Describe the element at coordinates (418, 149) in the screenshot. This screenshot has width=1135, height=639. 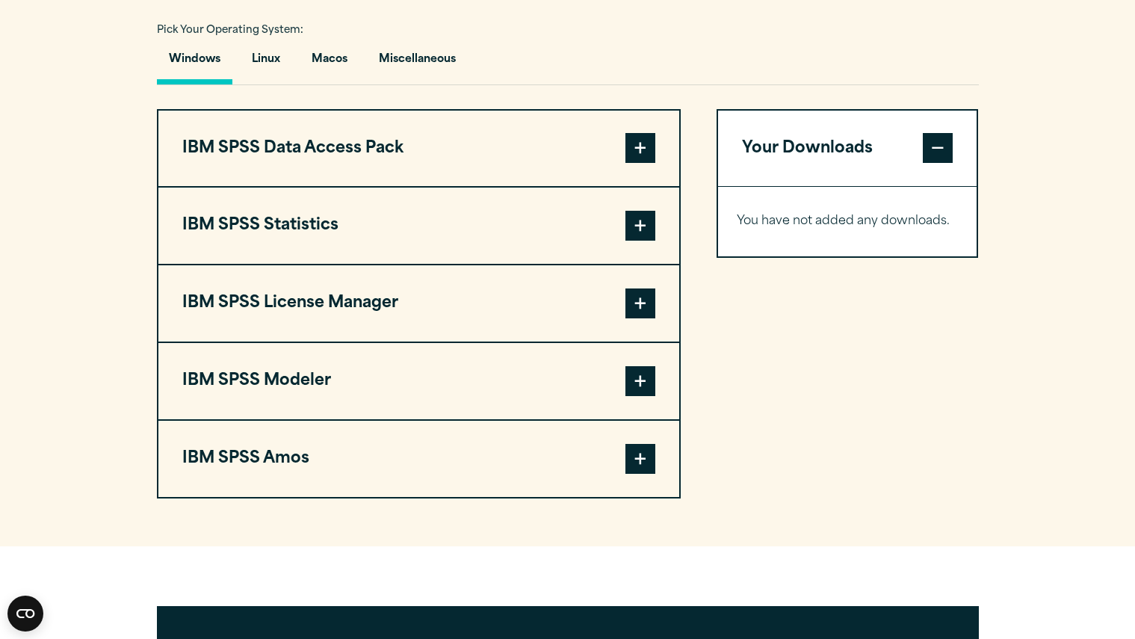
I see `button: IBM SPSS Data Access Pack` at that location.